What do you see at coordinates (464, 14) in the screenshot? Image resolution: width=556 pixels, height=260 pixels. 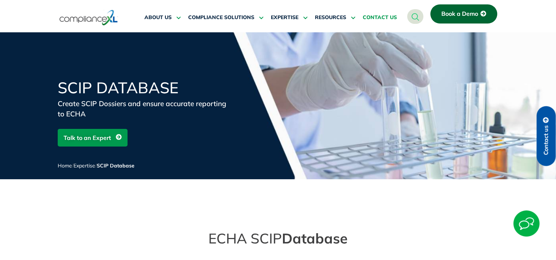 I see `a: Book a Demo` at bounding box center [464, 14].